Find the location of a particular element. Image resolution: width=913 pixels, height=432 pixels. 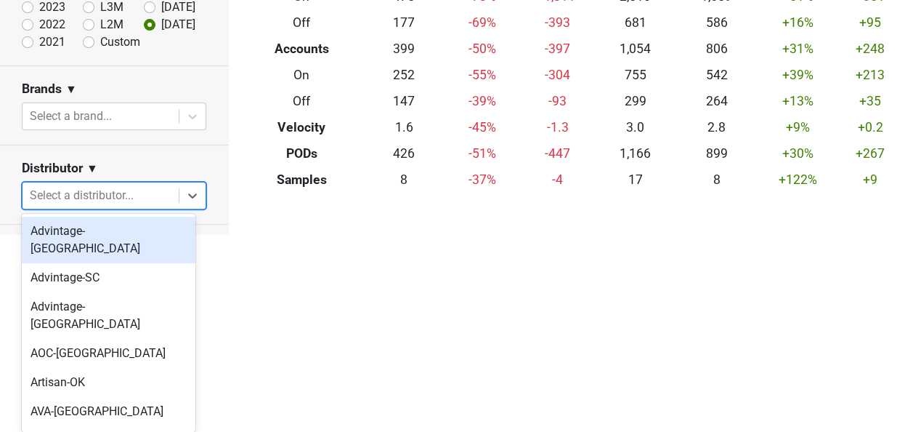

td: +30 % is located at coordinates (798, 153).